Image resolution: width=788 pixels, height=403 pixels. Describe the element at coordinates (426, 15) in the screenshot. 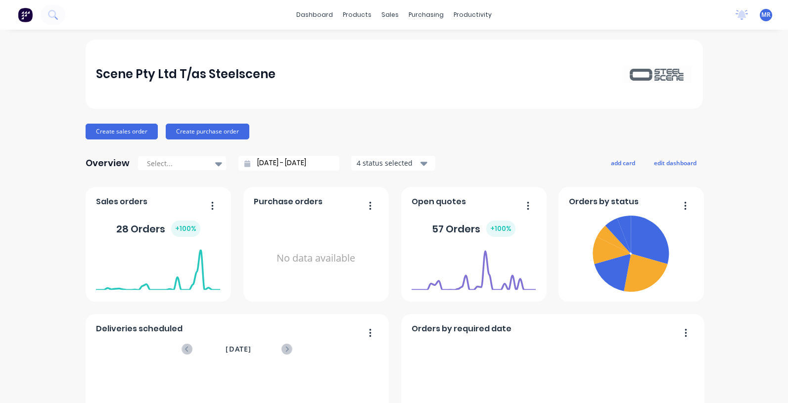

I see `div: purchasing` at that location.